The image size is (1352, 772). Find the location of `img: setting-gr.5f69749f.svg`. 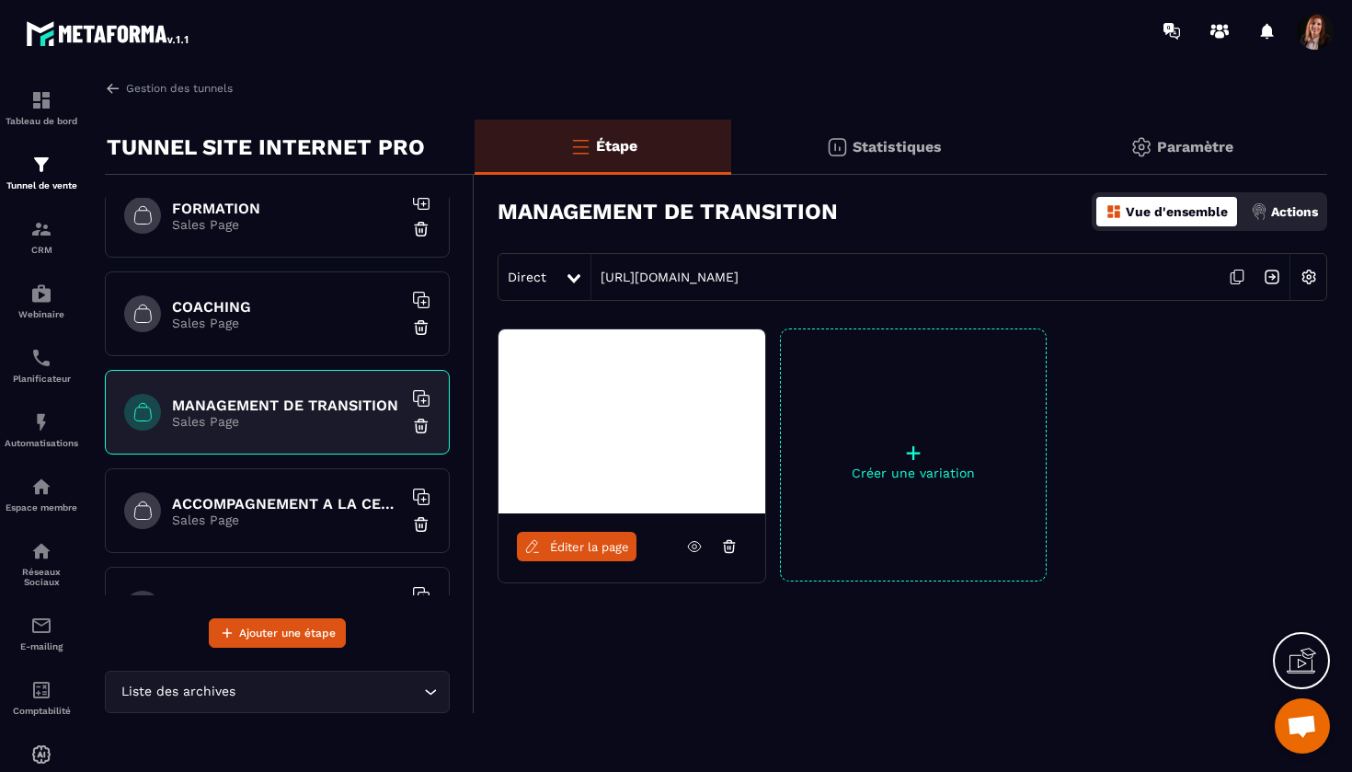

img: setting-gr.5f69749f.svg is located at coordinates (1142, 147).